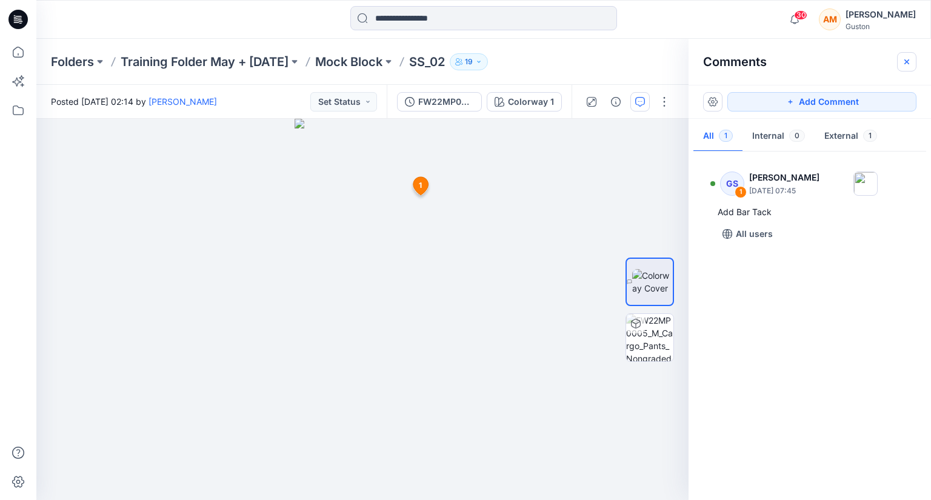 The image size is (931, 500). I want to click on button: Details, so click(616, 102).